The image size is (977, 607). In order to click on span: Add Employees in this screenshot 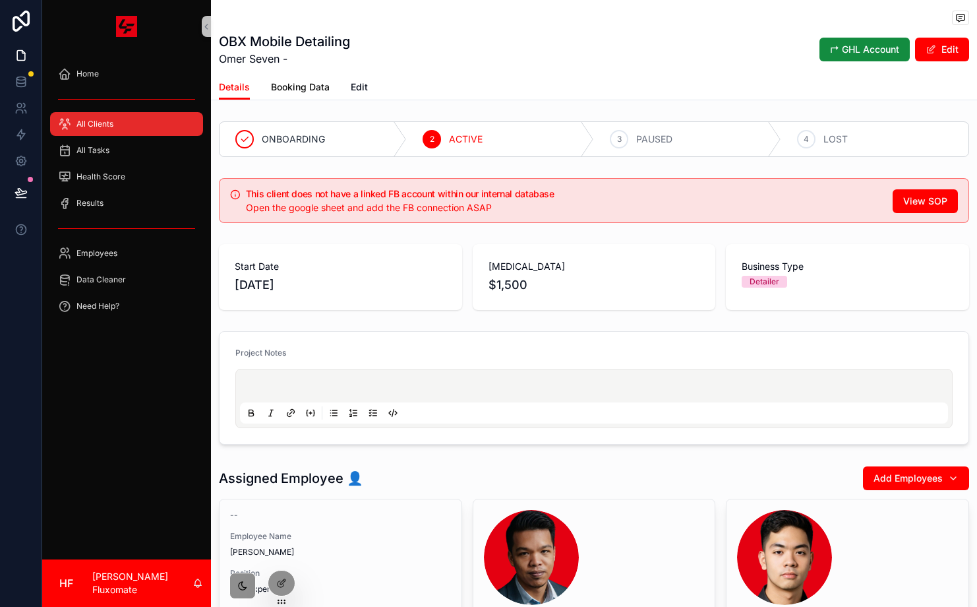, I will do `click(908, 478)`.